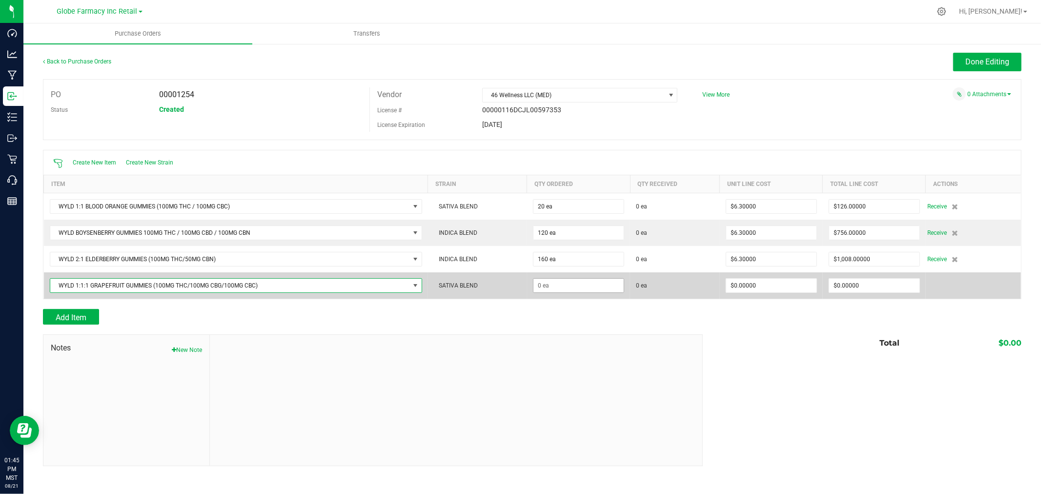  What do you see at coordinates (12, 96) in the screenshot?
I see `inline-svg: Inbound` at bounding box center [12, 96].